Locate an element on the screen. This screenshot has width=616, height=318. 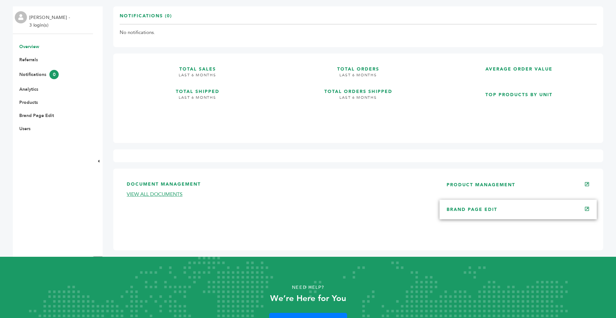
a: Users is located at coordinates (25, 129).